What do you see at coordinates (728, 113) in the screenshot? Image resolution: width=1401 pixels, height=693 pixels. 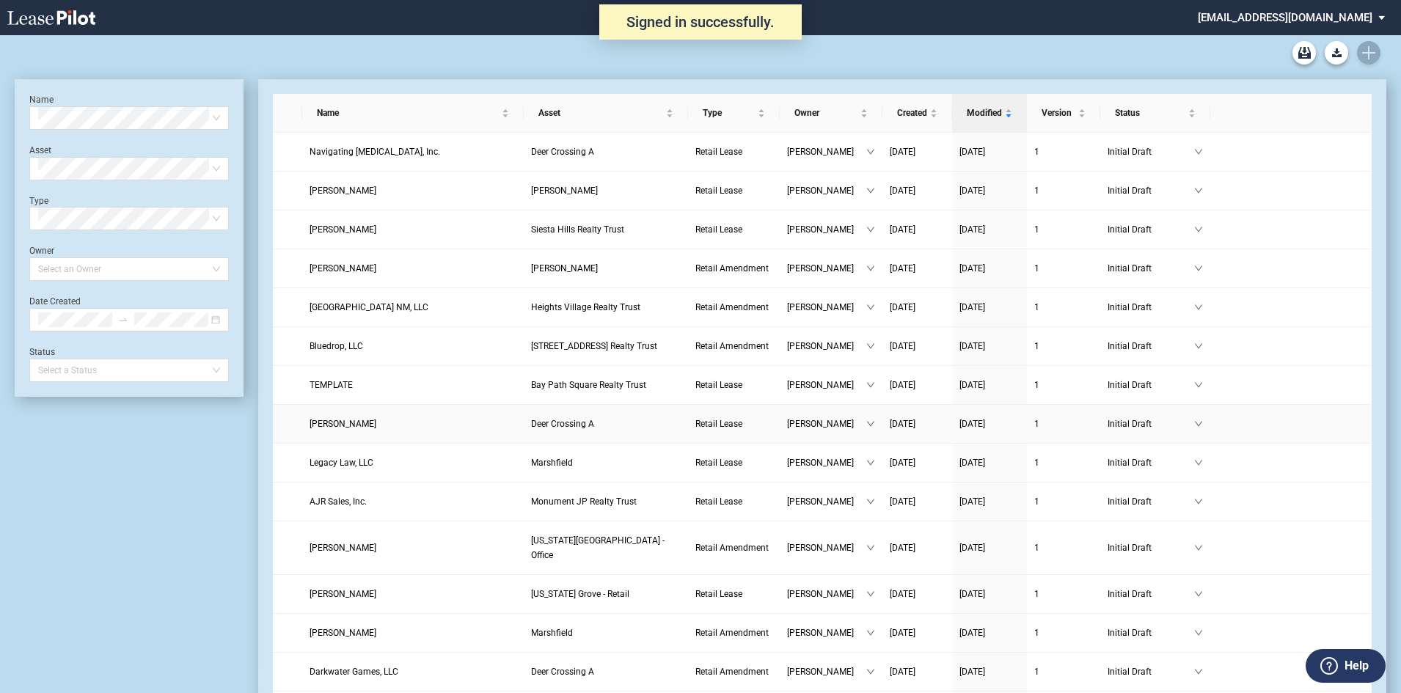 I see `span: Type` at bounding box center [728, 113].